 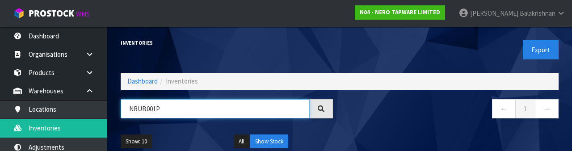 I want to click on small: WMS, so click(x=83, y=14).